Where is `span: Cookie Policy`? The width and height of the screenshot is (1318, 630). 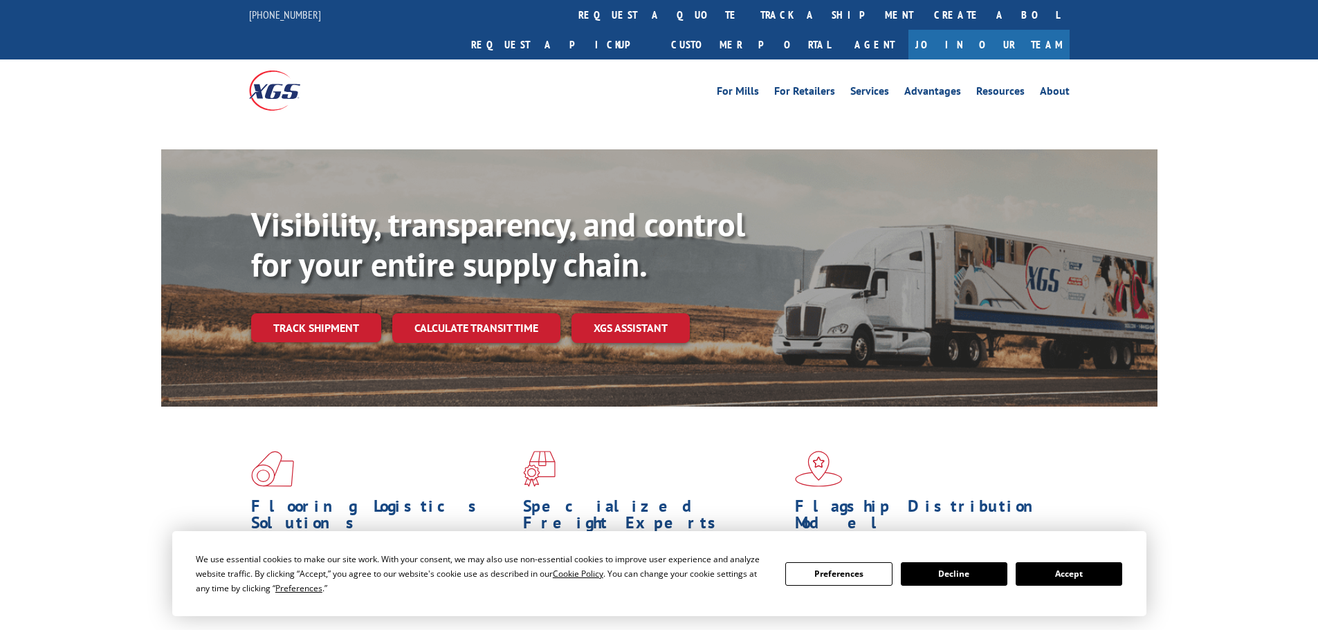
span: Cookie Policy is located at coordinates (578, 574).